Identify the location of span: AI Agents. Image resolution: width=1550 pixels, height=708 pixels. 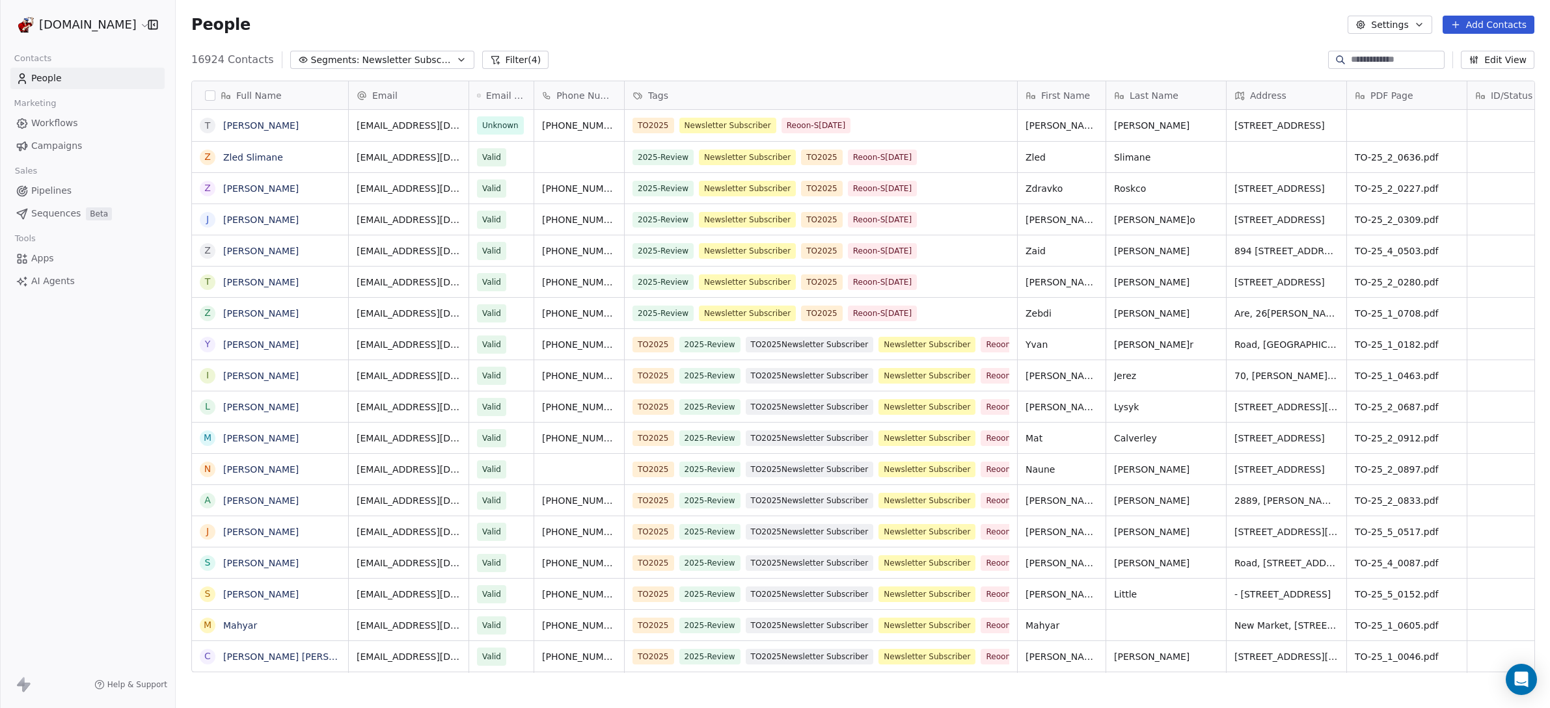
(53, 281).